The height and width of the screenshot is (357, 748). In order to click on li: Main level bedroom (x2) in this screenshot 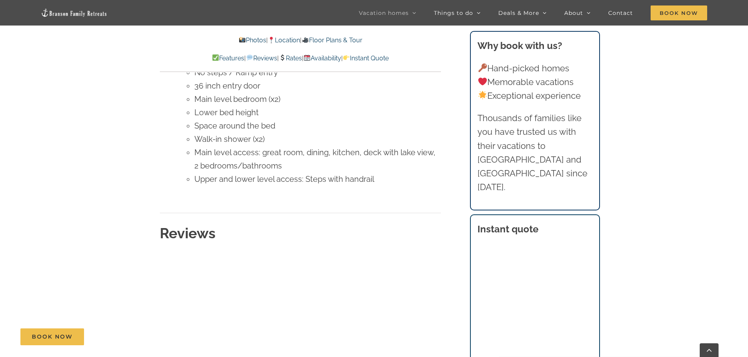, I will do `click(317, 99)`.